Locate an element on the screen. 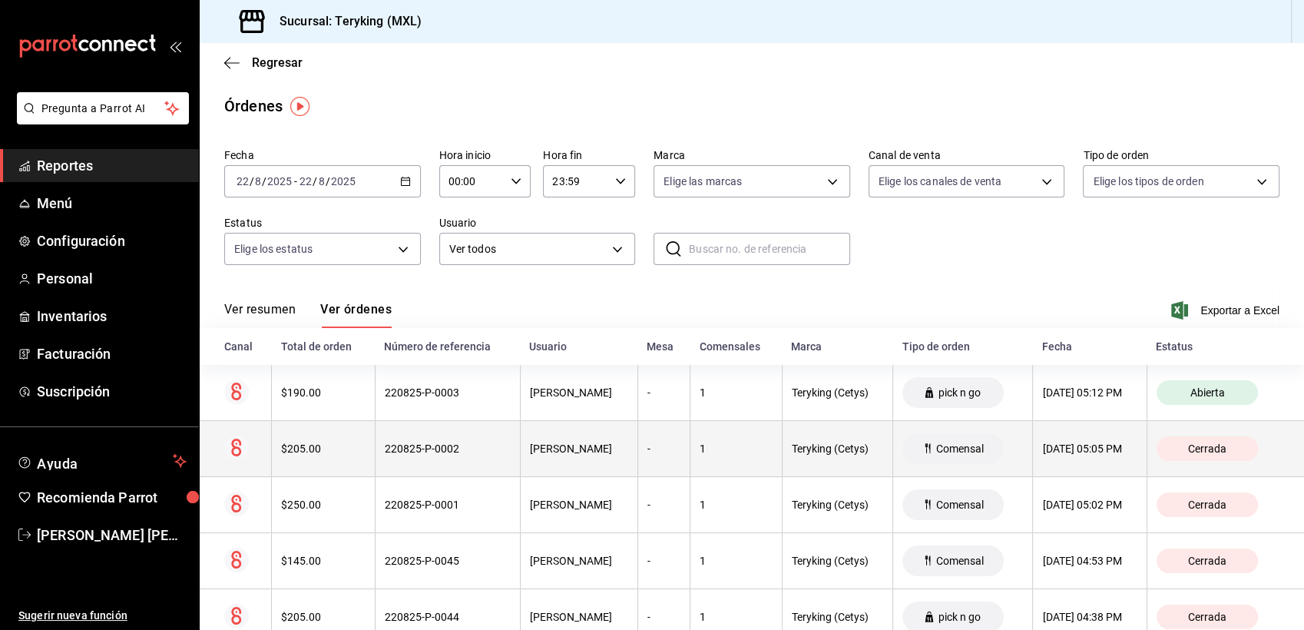 Image resolution: width=1304 pixels, height=630 pixels. span: Exportar a Excel is located at coordinates (1226, 310).